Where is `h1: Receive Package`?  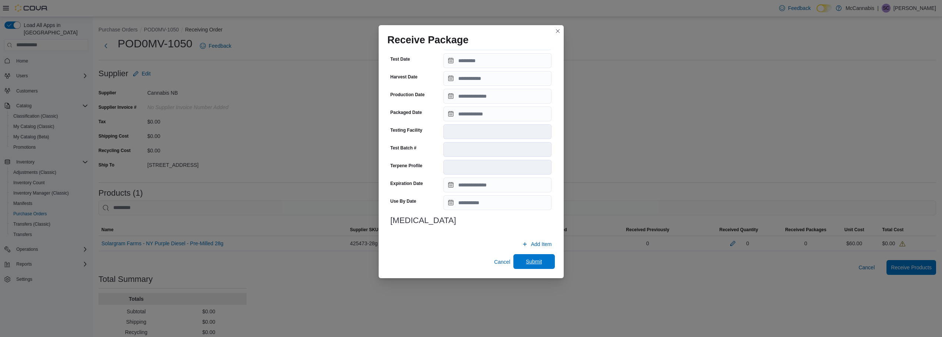
h1: Receive Package is located at coordinates (428, 40).